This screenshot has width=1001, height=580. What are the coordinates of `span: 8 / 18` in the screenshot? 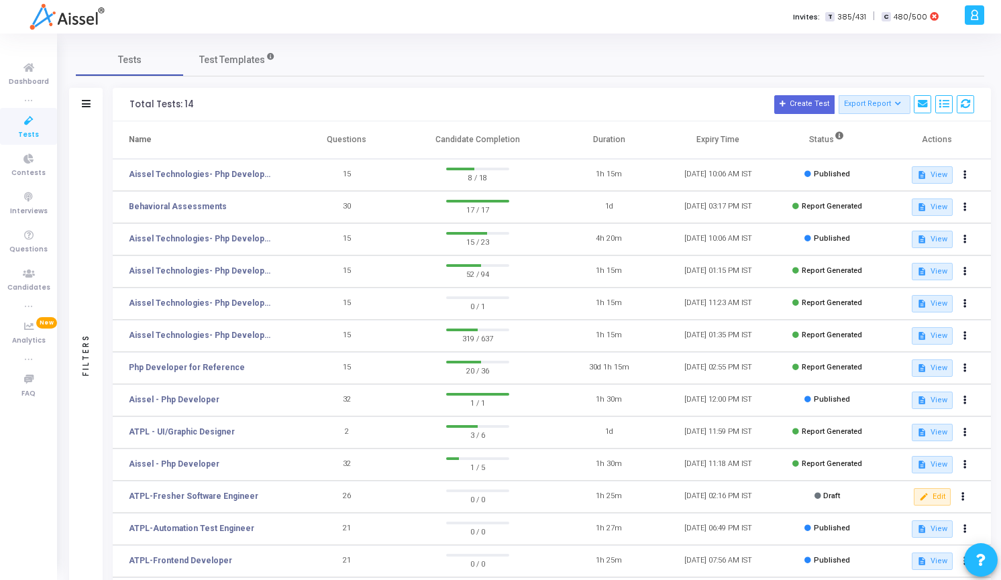 It's located at (478, 177).